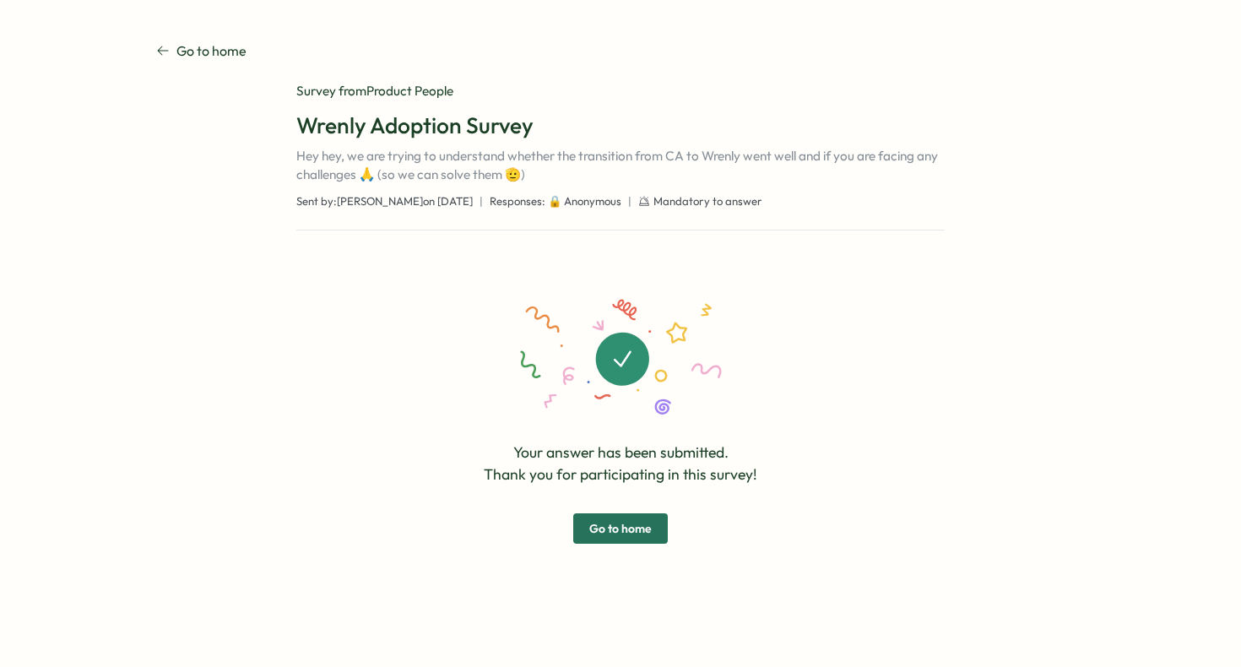 Image resolution: width=1241 pixels, height=667 pixels. What do you see at coordinates (620, 165) in the screenshot?
I see `p: Hey hey, we are trying to understand whether the transition from CA to Wrenly went well and if yo...` at bounding box center [620, 165].